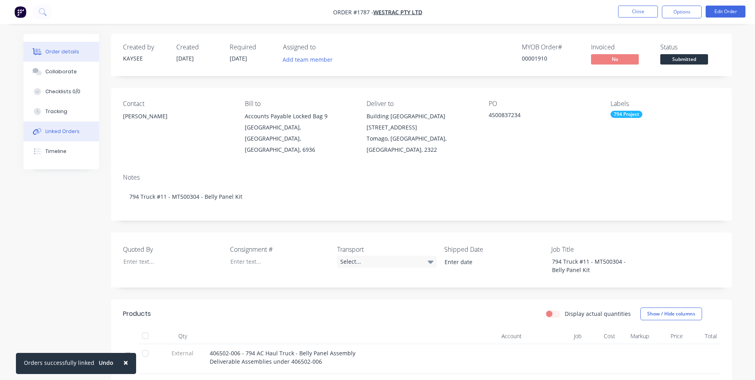  What do you see at coordinates (422, 177) in the screenshot?
I see `div: Notes` at bounding box center [422, 177].